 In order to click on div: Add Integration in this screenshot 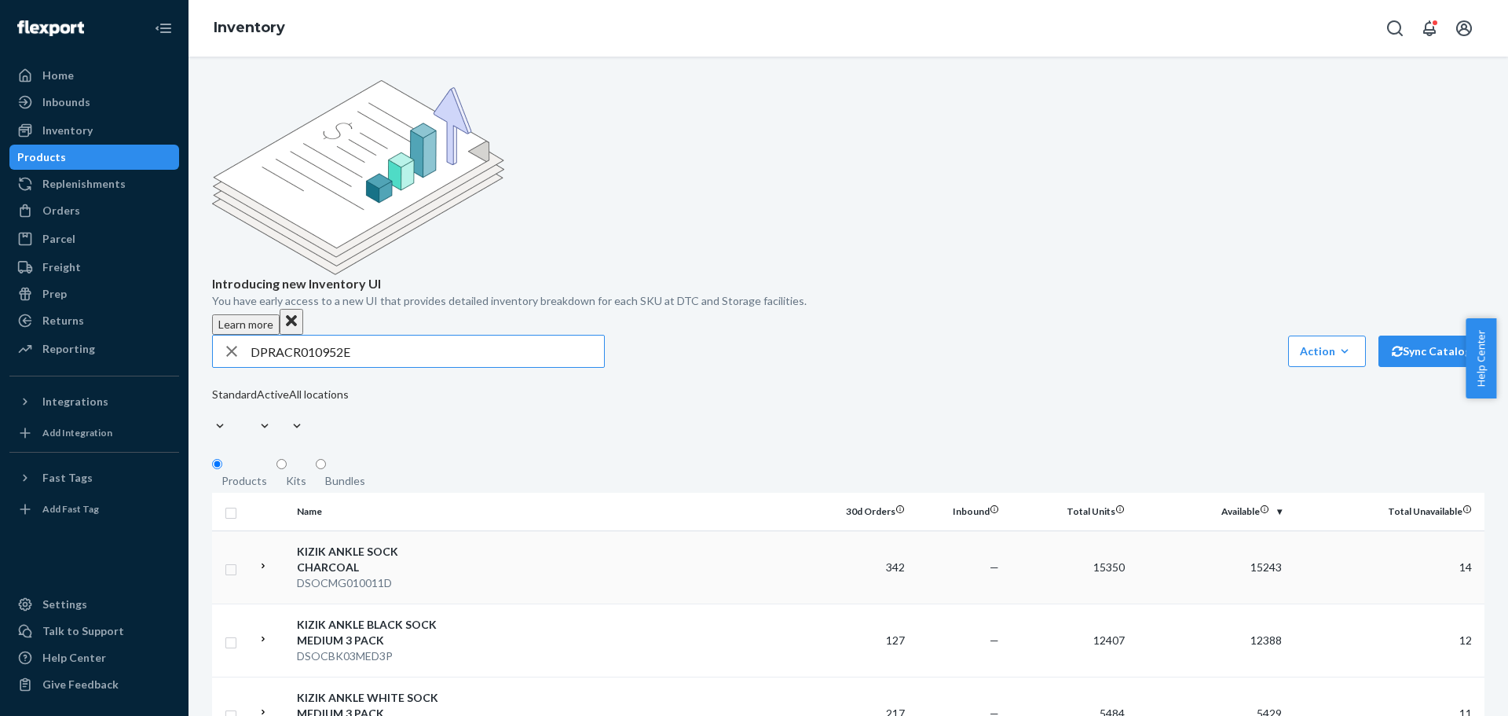, I will do `click(77, 432)`.